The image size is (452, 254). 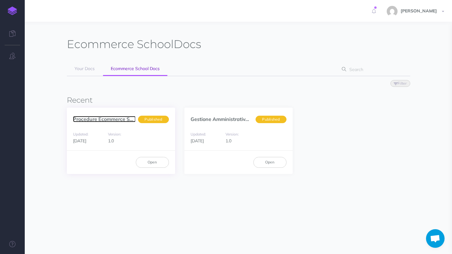 What do you see at coordinates (220, 119) in the screenshot?
I see `a: Gestione Amministrativ...` at bounding box center [220, 119].